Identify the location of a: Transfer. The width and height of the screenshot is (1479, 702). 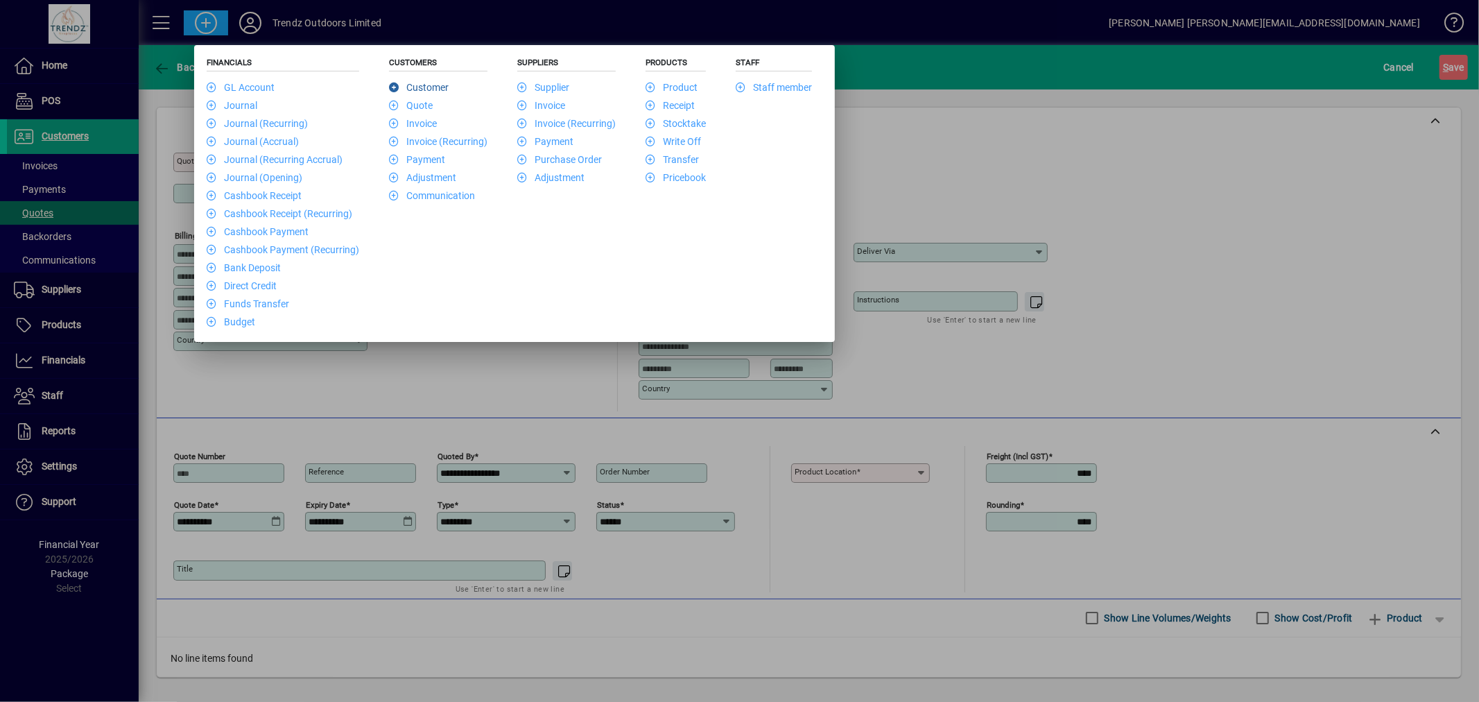
(672, 159).